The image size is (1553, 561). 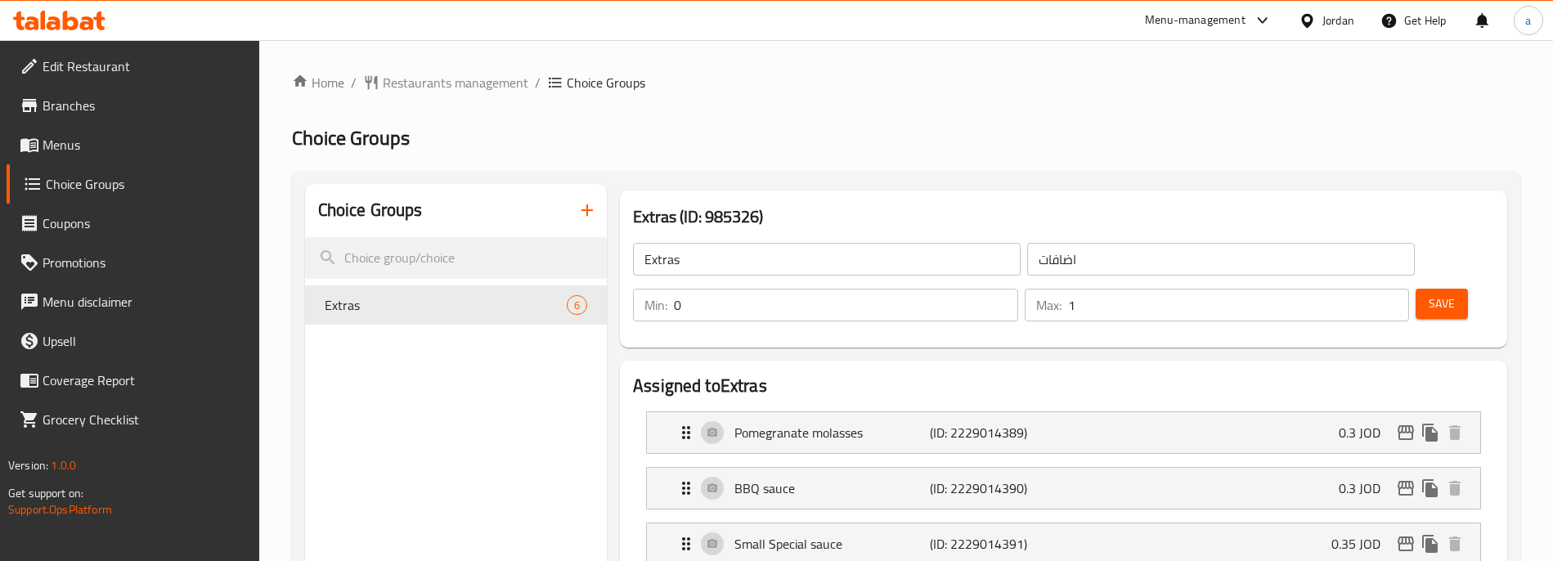 What do you see at coordinates (132, 145) in the screenshot?
I see `a: Menus` at bounding box center [132, 145].